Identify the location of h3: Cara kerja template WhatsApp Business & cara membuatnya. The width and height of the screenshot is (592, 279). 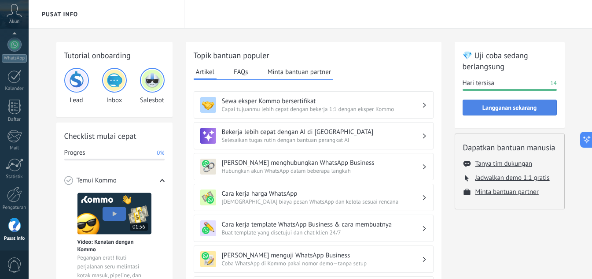
(322, 224).